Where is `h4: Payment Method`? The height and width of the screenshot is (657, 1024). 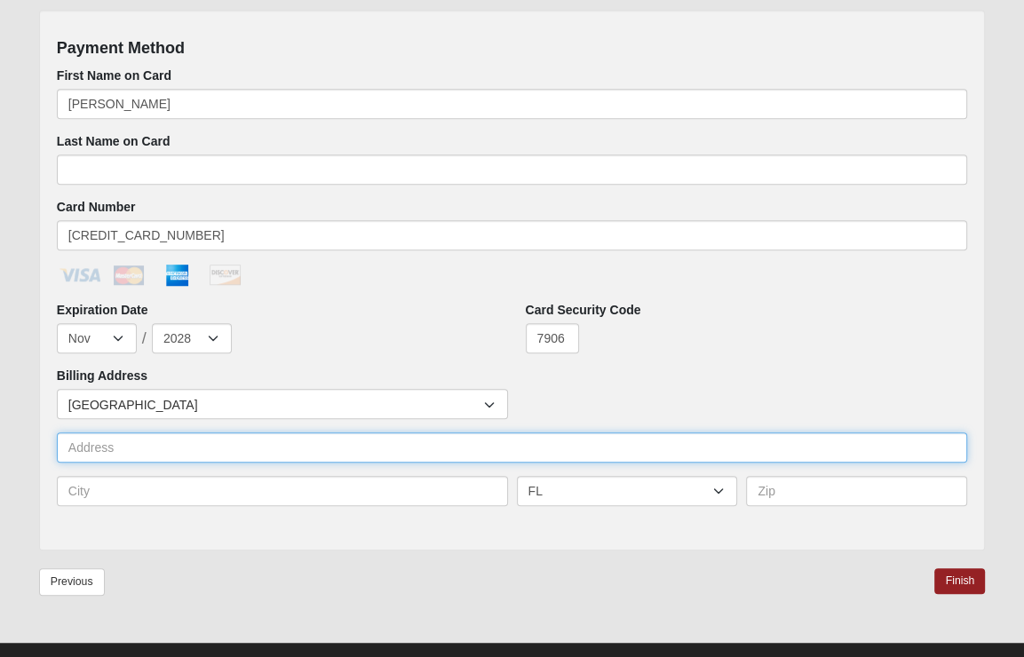
h4: Payment Method is located at coordinates (511, 49).